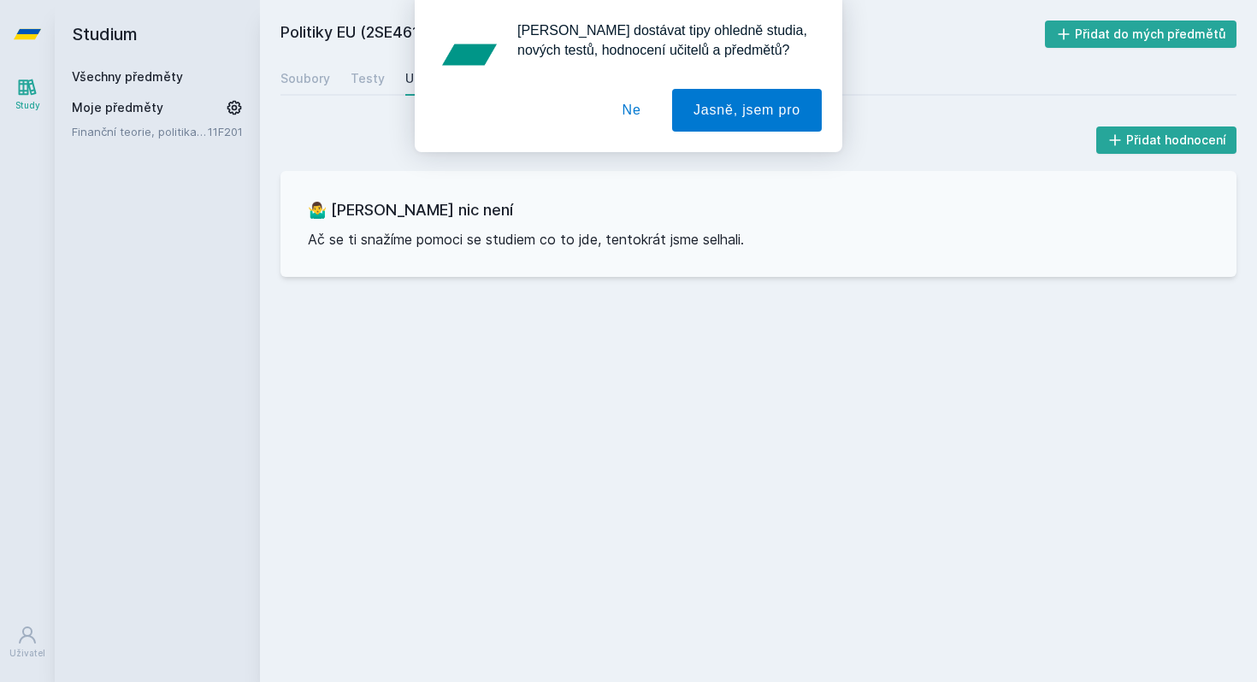  What do you see at coordinates (469, 55) in the screenshot?
I see `img: notification icon` at bounding box center [469, 55].